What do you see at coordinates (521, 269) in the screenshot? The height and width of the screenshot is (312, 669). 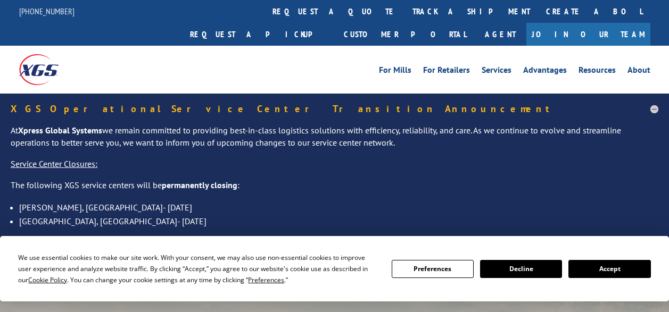 I see `button: Decline` at bounding box center [521, 269].